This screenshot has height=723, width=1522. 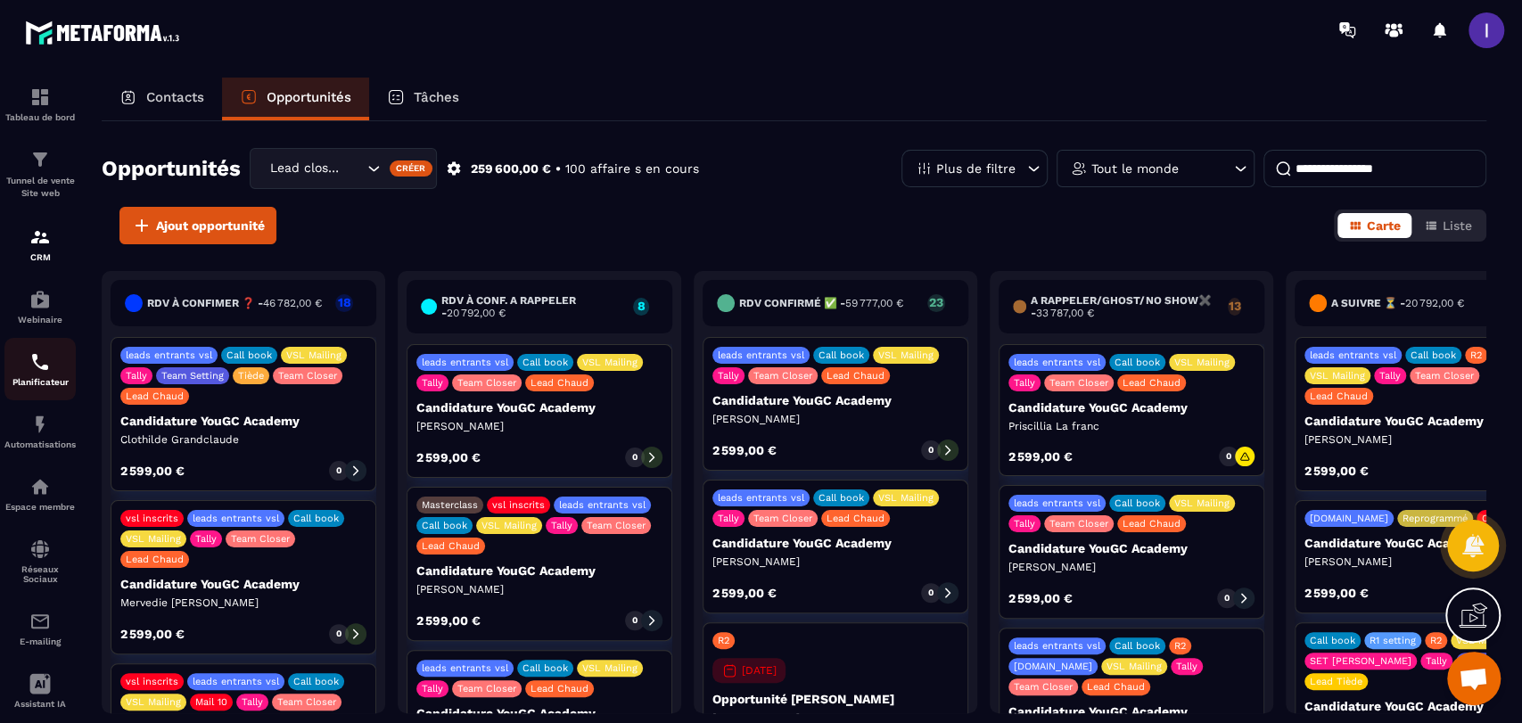 What do you see at coordinates (40, 257) in the screenshot?
I see `p: CRM` at bounding box center [40, 257].